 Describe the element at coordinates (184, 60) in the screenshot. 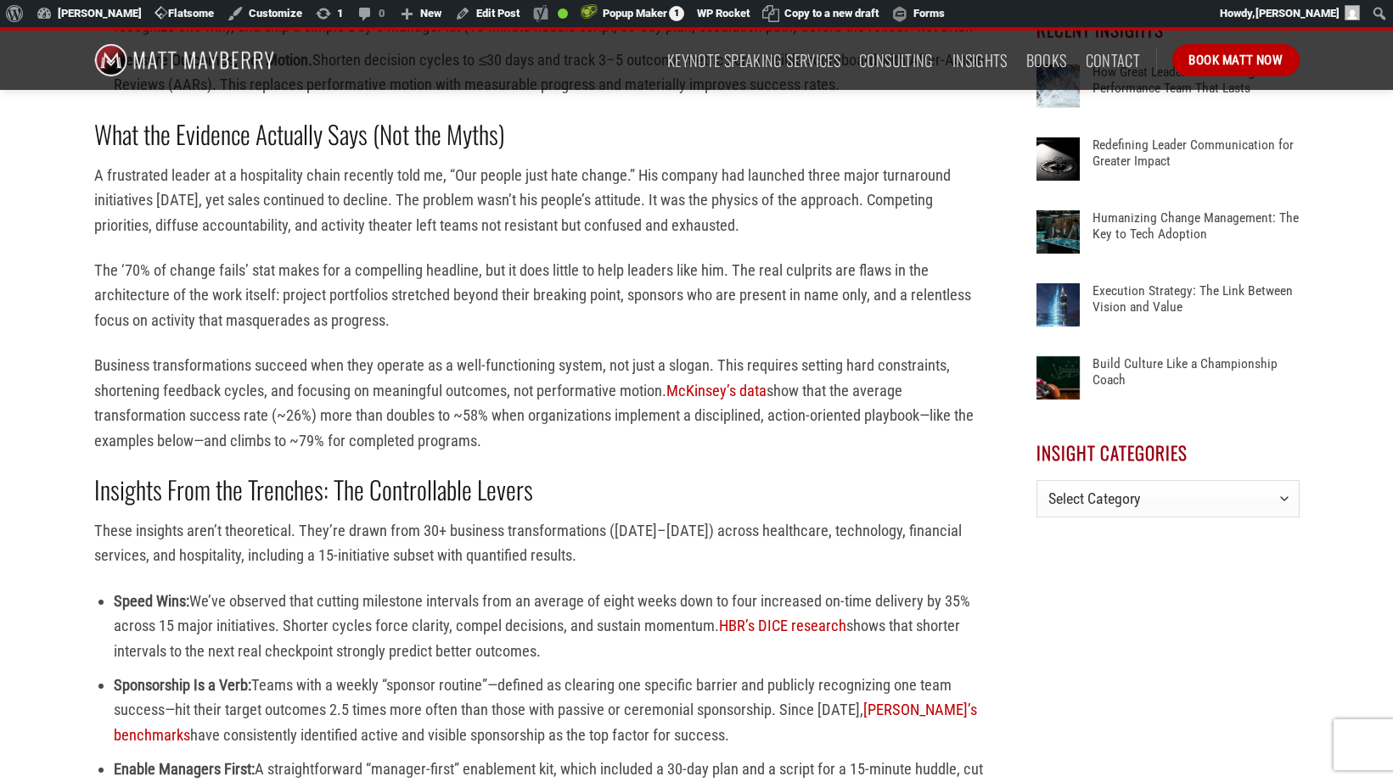

I see `img: Matt Mayberry` at that location.